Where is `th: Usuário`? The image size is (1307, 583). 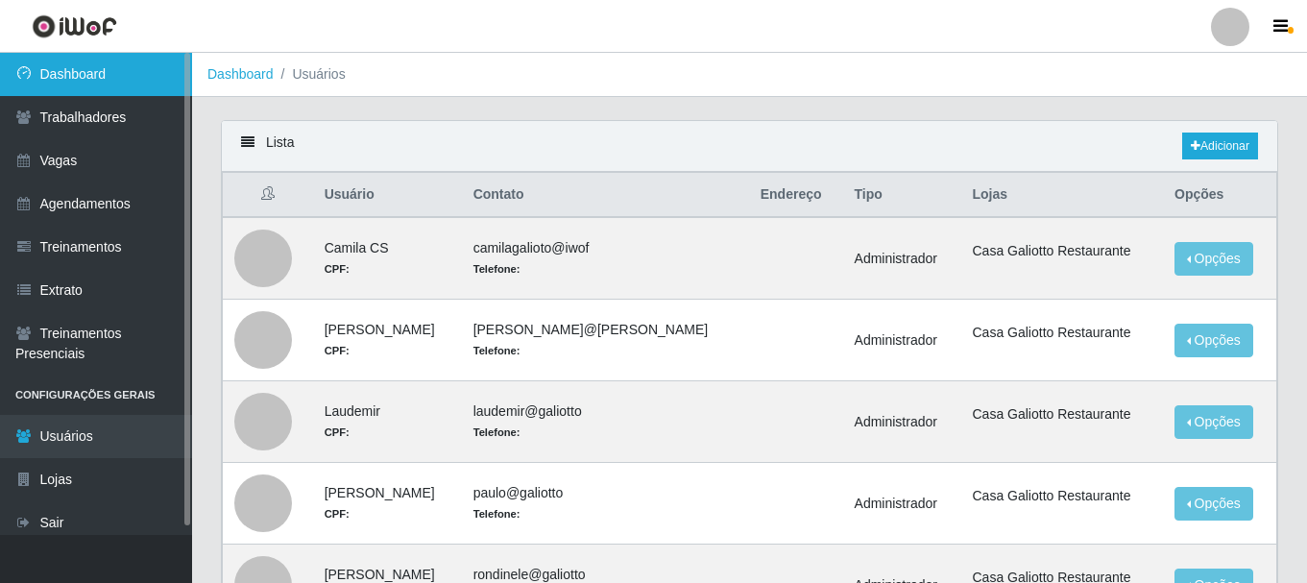 th: Usuário is located at coordinates (387, 195).